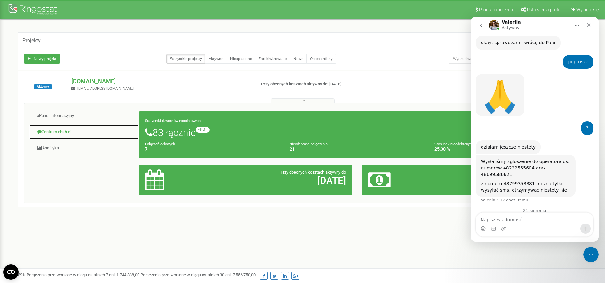 The image size is (605, 283). What do you see at coordinates (40, 11) in the screenshot?
I see `p: Aktywny` at bounding box center [40, 11].